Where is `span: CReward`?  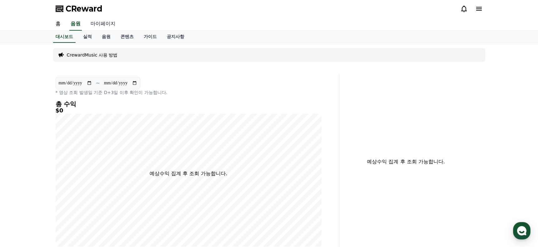 span: CReward is located at coordinates (84, 9).